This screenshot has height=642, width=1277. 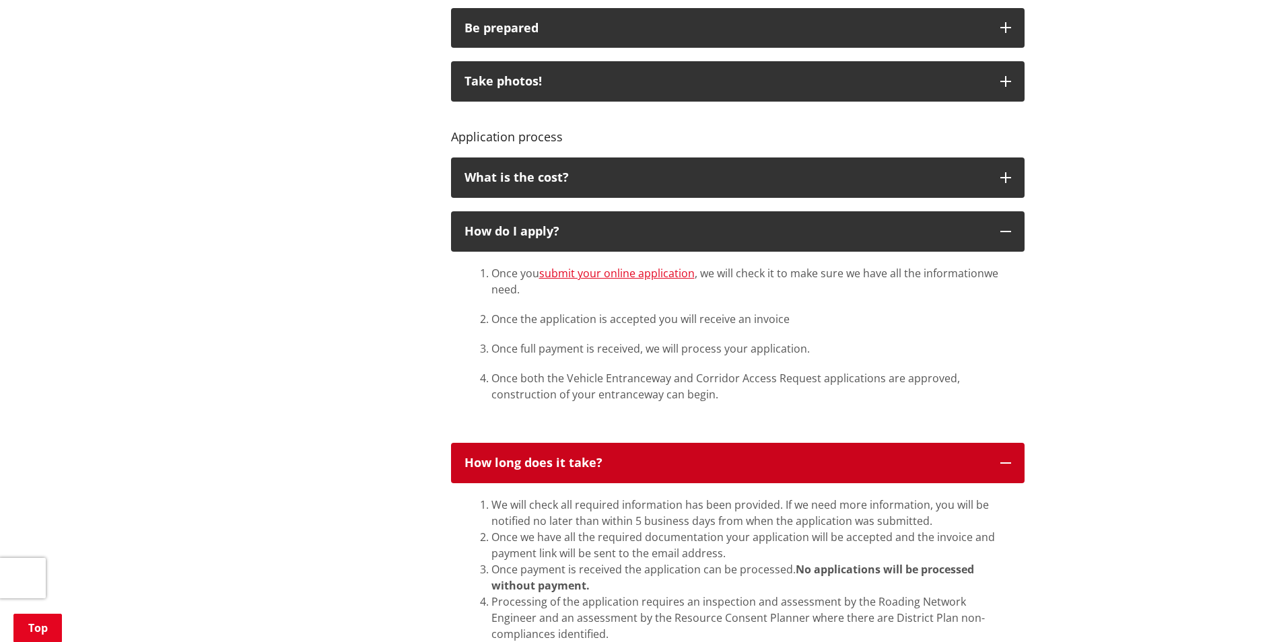 I want to click on button: How long does it take?, so click(x=738, y=463).